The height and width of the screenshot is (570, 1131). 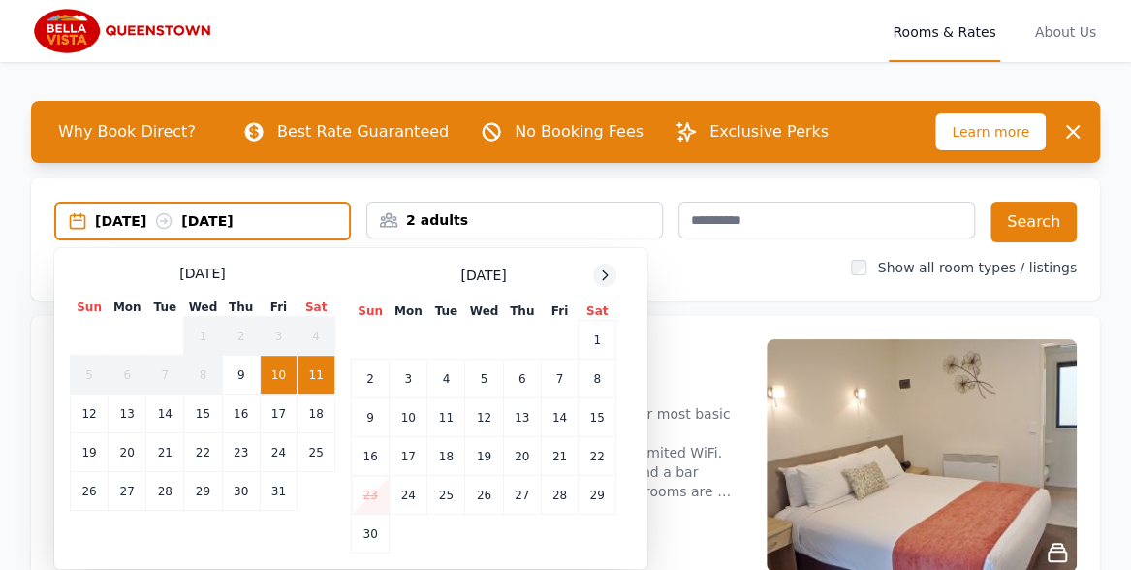 What do you see at coordinates (515, 220) in the screenshot?
I see `div: 2 adults` at bounding box center [515, 220].